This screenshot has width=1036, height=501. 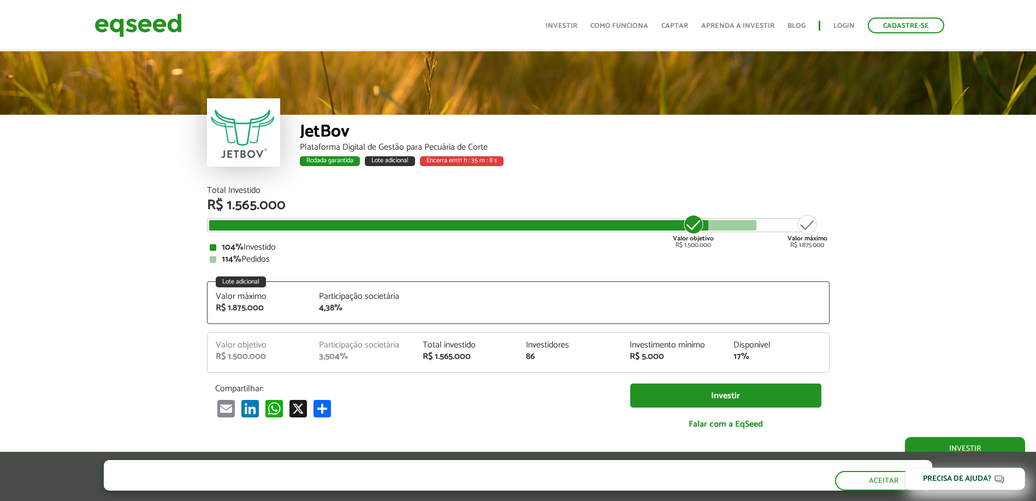 I want to click on div: Encerra em, so click(x=462, y=161).